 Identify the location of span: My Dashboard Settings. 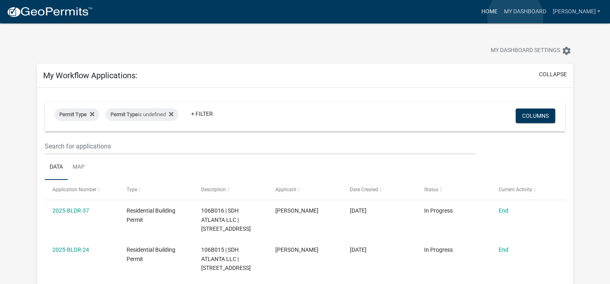
(526, 51).